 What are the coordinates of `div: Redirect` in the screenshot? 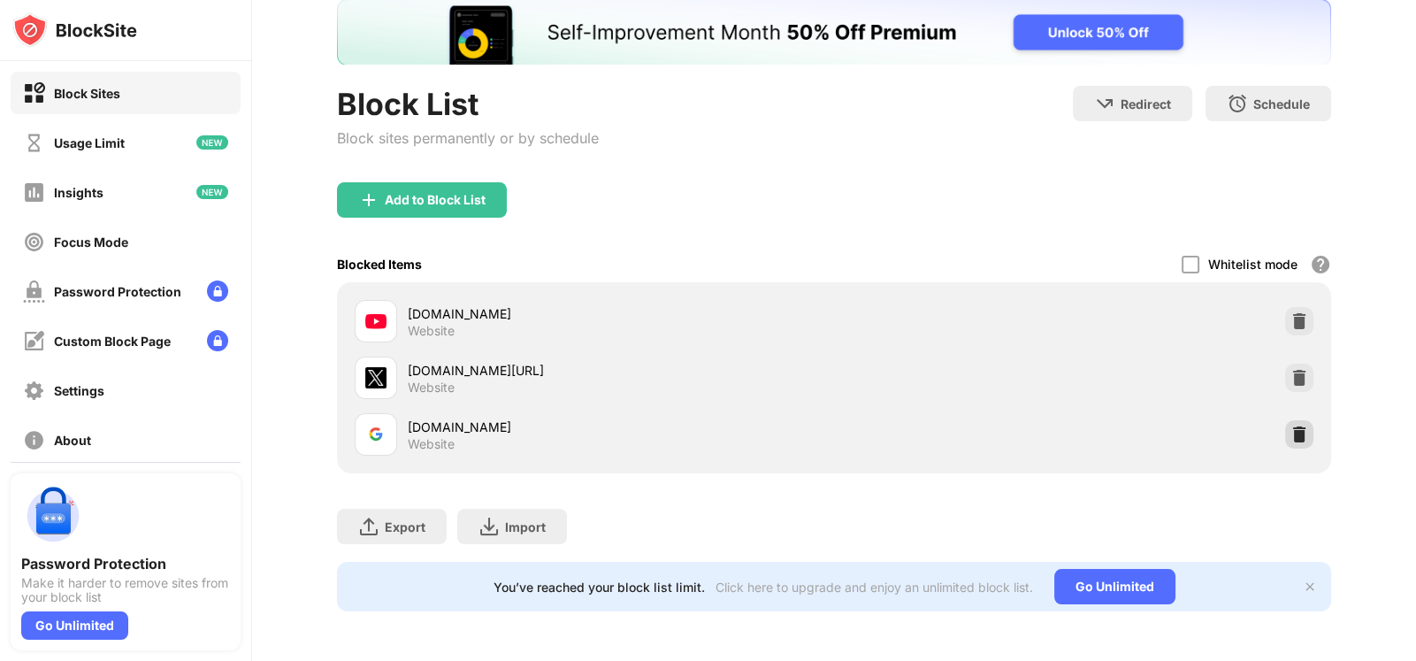 It's located at (1145, 103).